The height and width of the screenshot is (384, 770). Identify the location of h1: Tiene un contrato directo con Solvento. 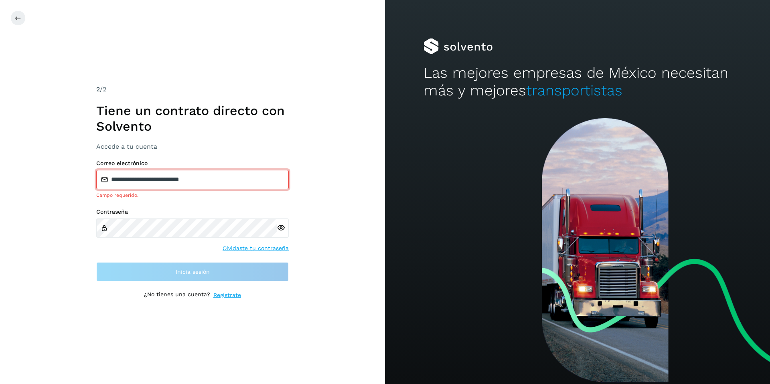
(192, 118).